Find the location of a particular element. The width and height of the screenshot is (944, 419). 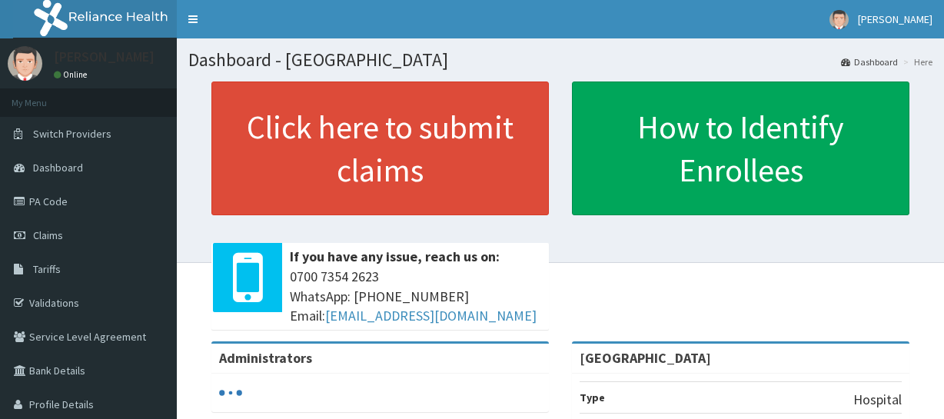

span: Tariffs is located at coordinates (47, 269).